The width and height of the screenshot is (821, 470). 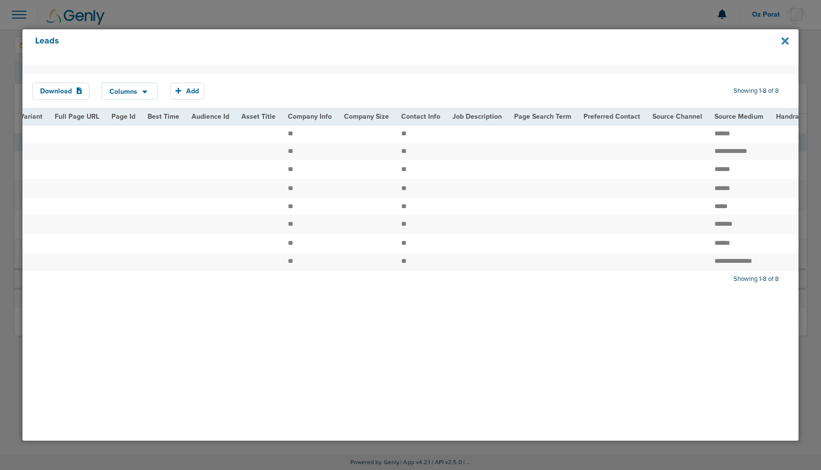 What do you see at coordinates (677, 116) in the screenshot?
I see `th: Source Channel` at bounding box center [677, 116].